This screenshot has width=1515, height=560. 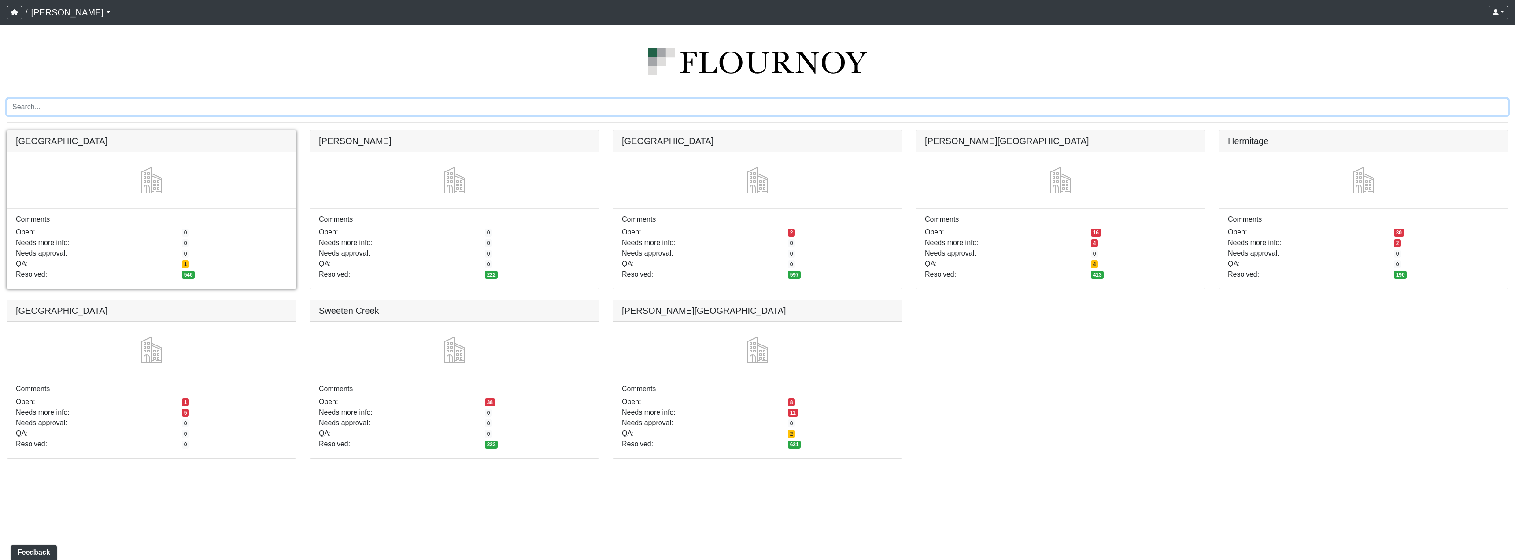 I want to click on img: logo, so click(x=757, y=62).